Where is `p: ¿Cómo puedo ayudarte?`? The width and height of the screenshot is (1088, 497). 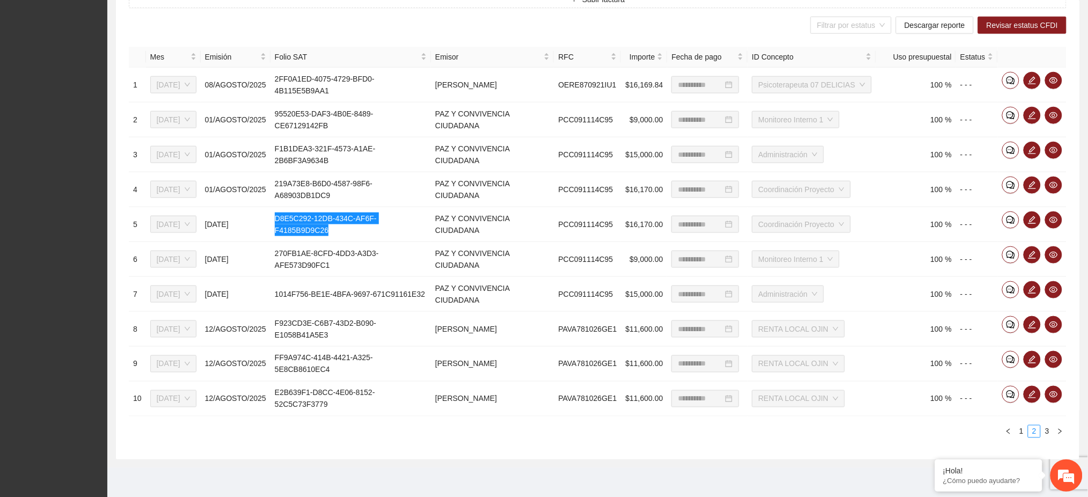 p: ¿Cómo puedo ayudarte? is located at coordinates (989, 481).